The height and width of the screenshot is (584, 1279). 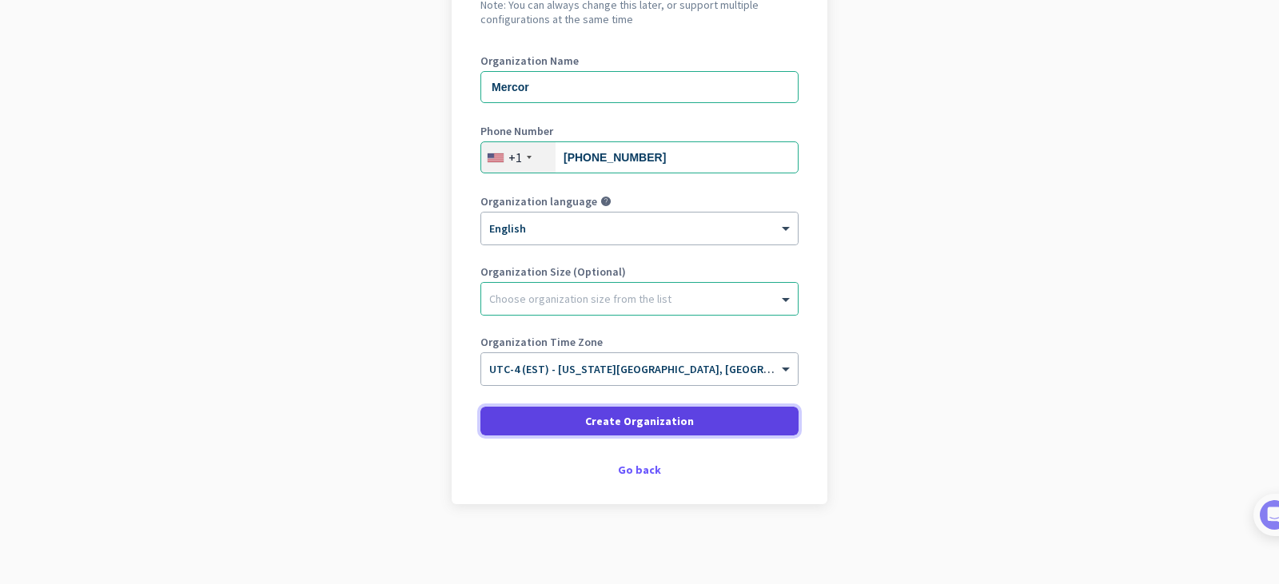 What do you see at coordinates (606, 201) in the screenshot?
I see `i: help` at bounding box center [606, 201].